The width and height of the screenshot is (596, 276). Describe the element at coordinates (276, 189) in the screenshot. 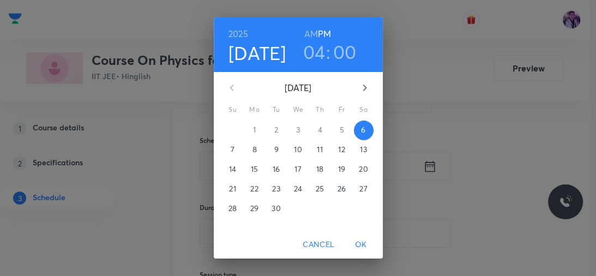

I see `p: 23` at that location.